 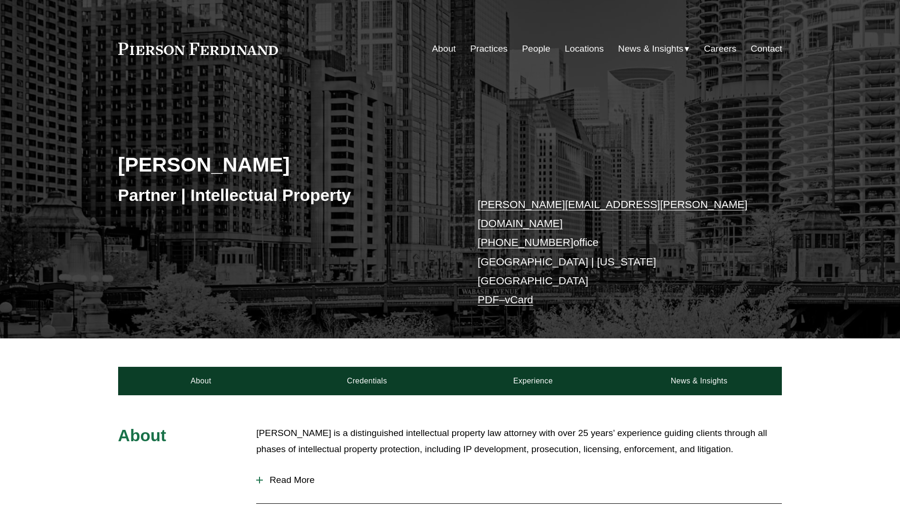 I want to click on a: Locations, so click(x=584, y=49).